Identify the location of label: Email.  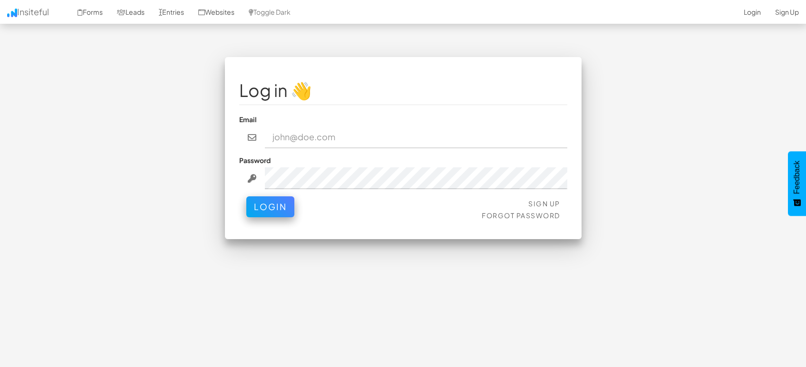
(248, 119).